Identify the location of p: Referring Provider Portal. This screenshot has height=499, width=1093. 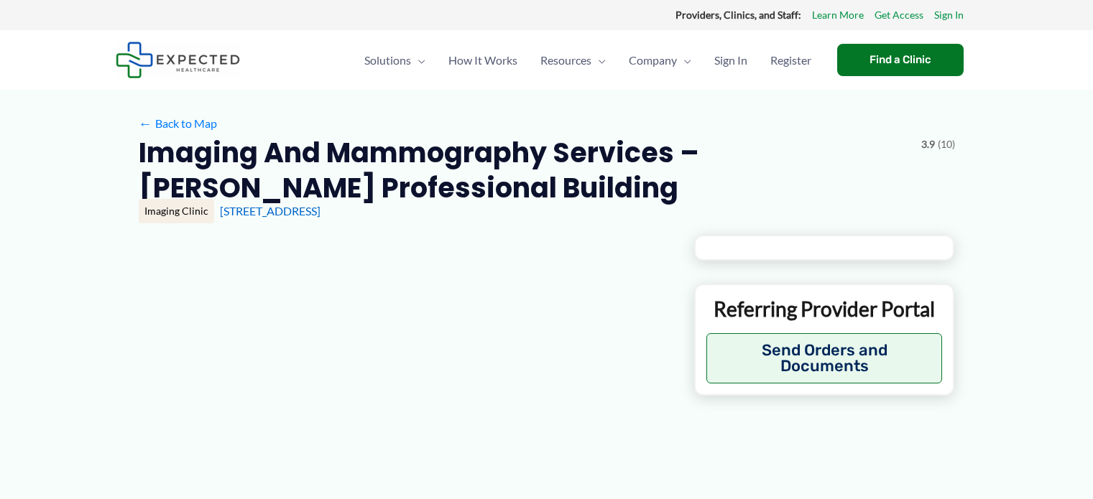
(824, 309).